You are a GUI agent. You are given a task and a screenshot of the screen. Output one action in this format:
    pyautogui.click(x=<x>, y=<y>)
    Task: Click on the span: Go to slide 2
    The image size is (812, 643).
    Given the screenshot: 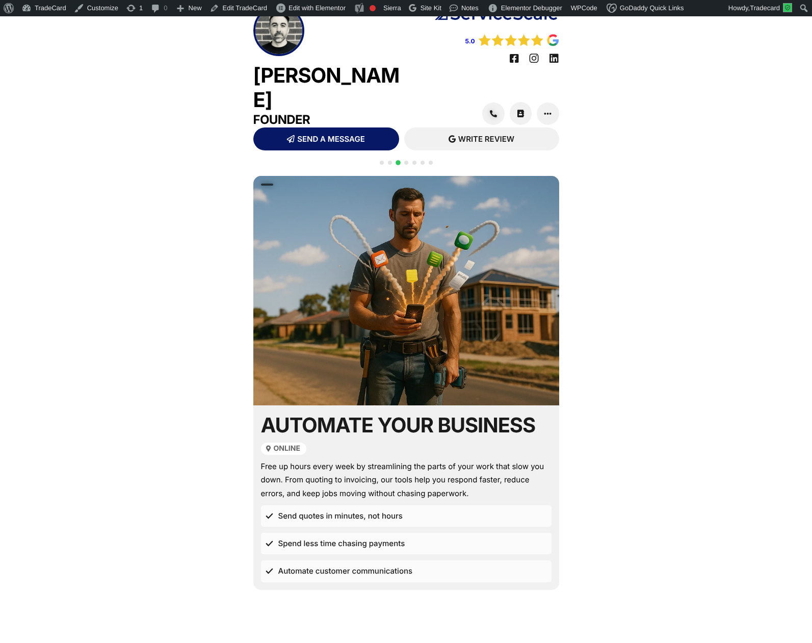 What is the action you would take?
    pyautogui.click(x=390, y=163)
    